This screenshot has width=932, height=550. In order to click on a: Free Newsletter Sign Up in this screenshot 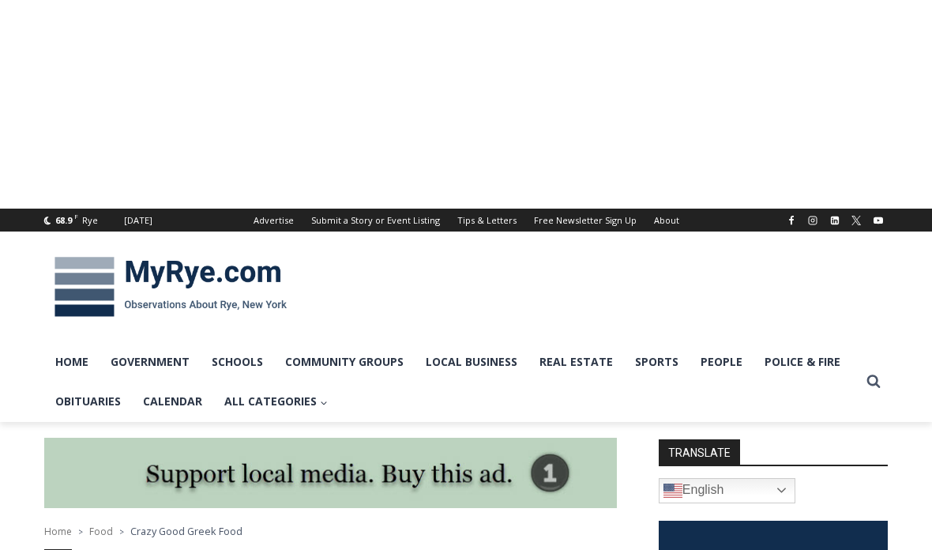, I will do `click(585, 220)`.